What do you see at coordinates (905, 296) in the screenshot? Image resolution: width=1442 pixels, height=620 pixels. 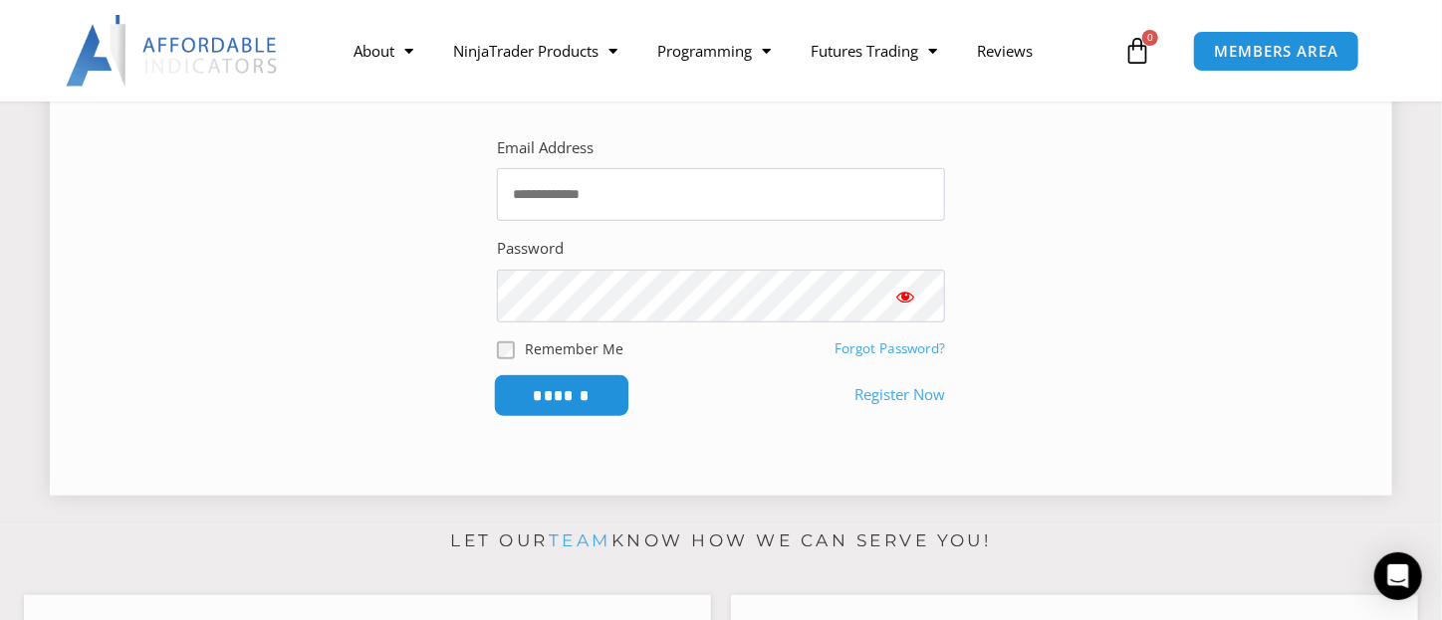 I see `button: Show password` at bounding box center [905, 296].